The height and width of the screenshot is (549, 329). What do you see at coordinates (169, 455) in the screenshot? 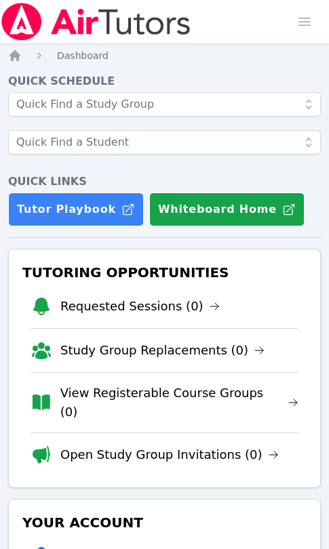
I see `a: Open Study Group Invitations (0)` at bounding box center [169, 455].